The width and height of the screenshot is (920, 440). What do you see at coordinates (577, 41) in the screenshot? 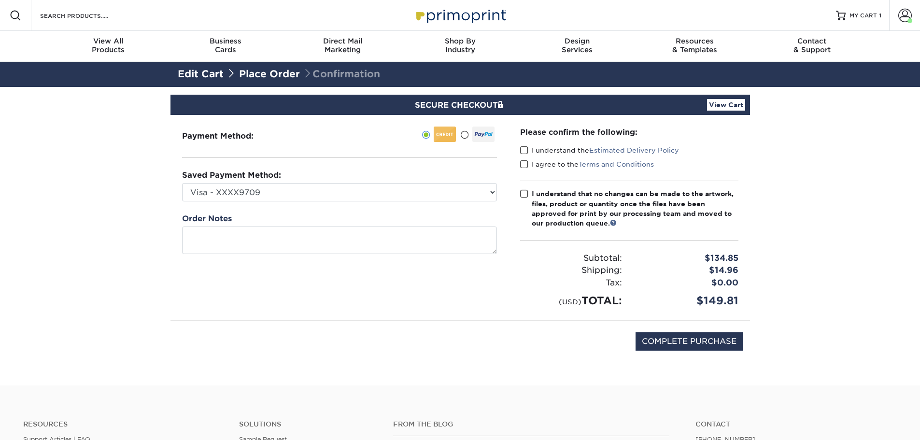
I see `span: Design` at bounding box center [577, 41].